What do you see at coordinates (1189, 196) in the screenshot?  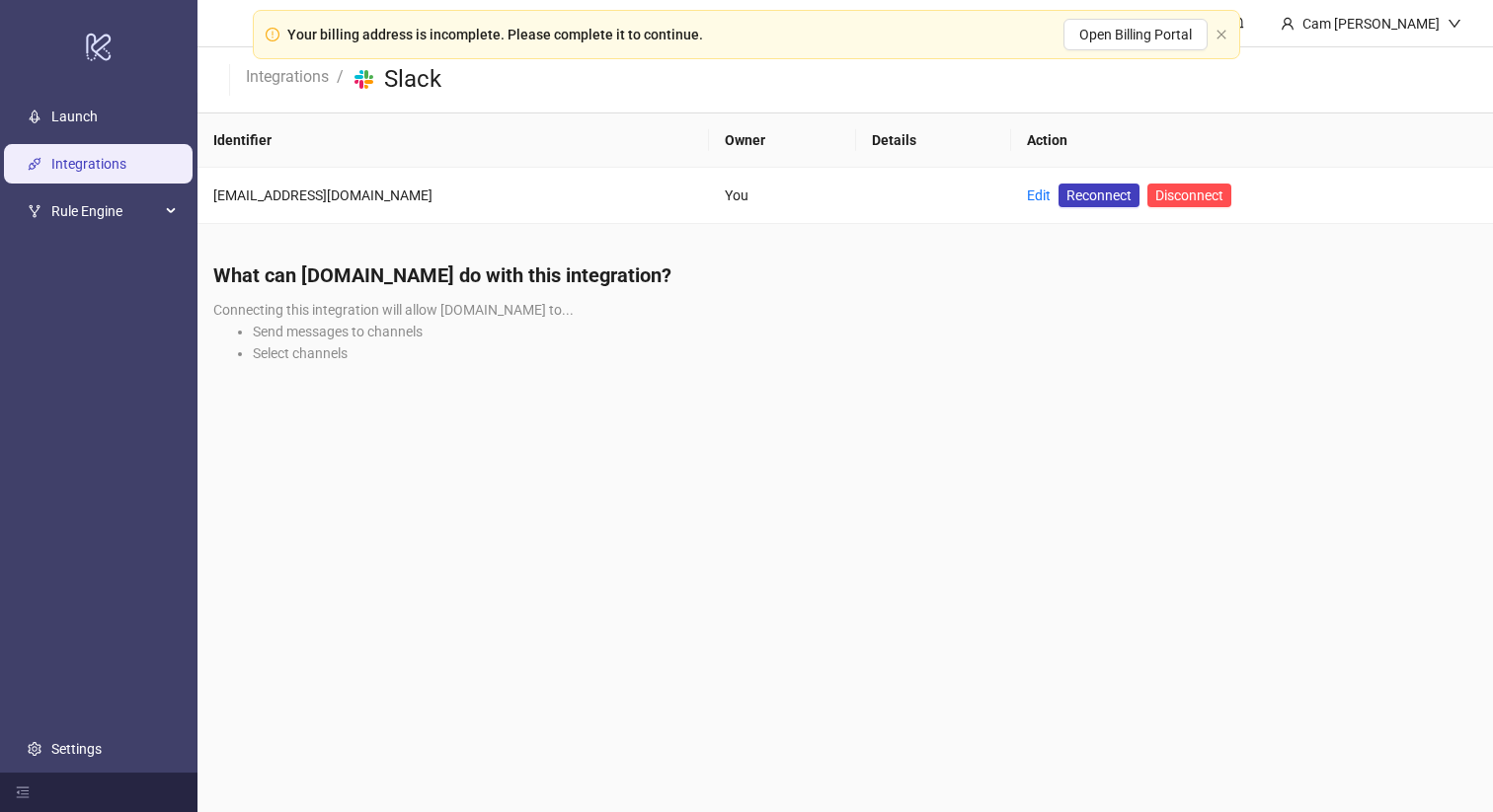 I see `span: Disconnect` at bounding box center [1189, 196].